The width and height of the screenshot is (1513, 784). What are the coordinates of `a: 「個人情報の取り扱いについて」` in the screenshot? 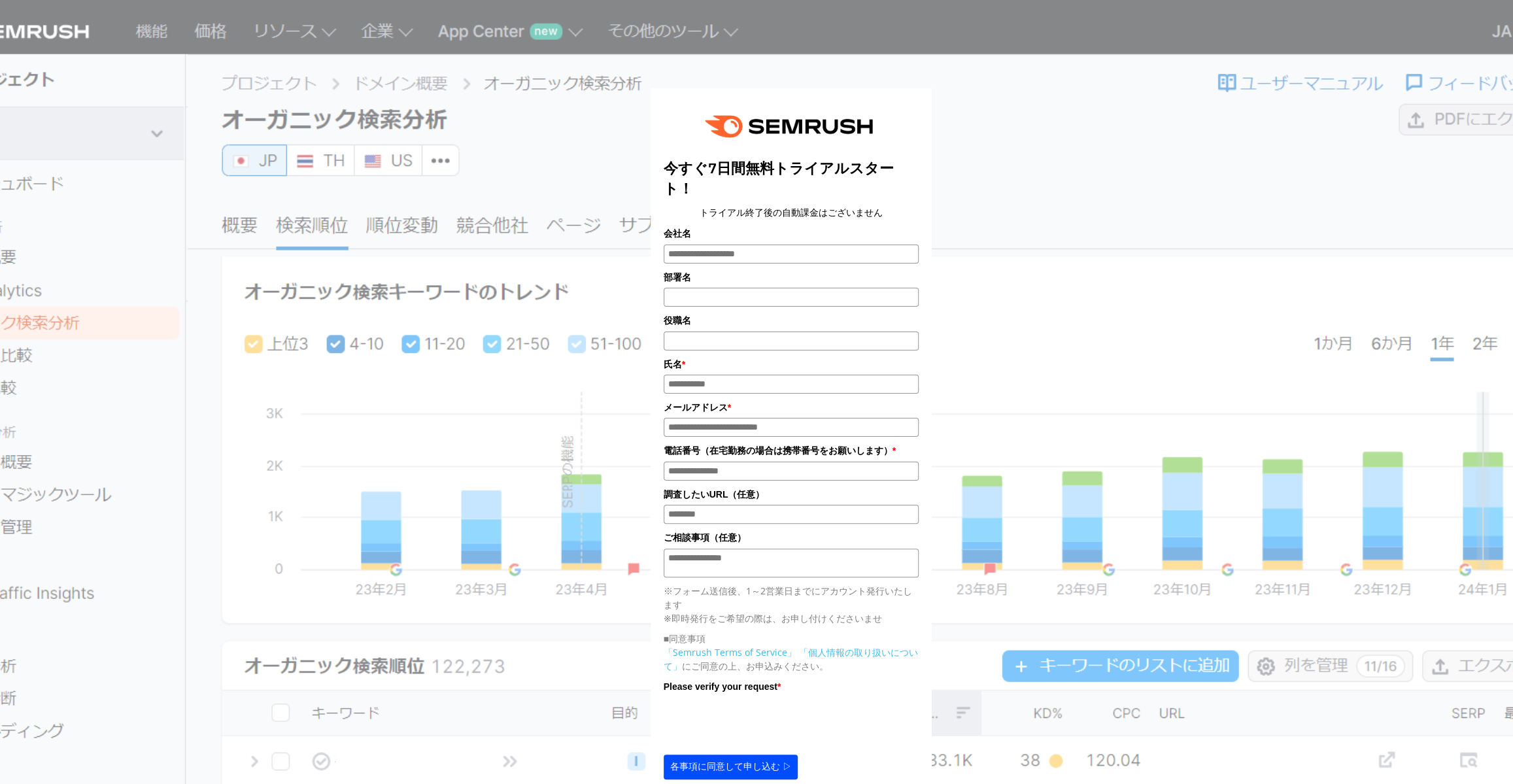 It's located at (791, 659).